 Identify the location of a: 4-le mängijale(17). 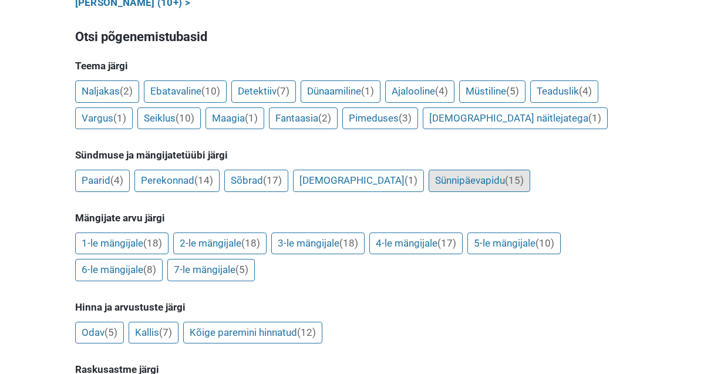
(416, 244).